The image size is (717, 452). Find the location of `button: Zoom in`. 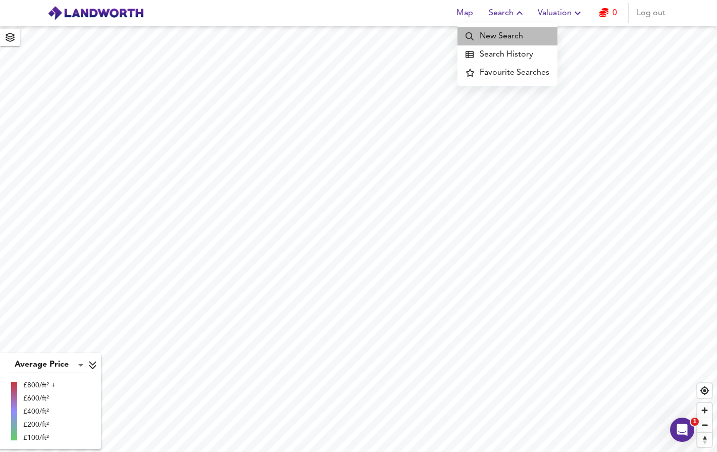

button: Zoom in is located at coordinates (704, 410).